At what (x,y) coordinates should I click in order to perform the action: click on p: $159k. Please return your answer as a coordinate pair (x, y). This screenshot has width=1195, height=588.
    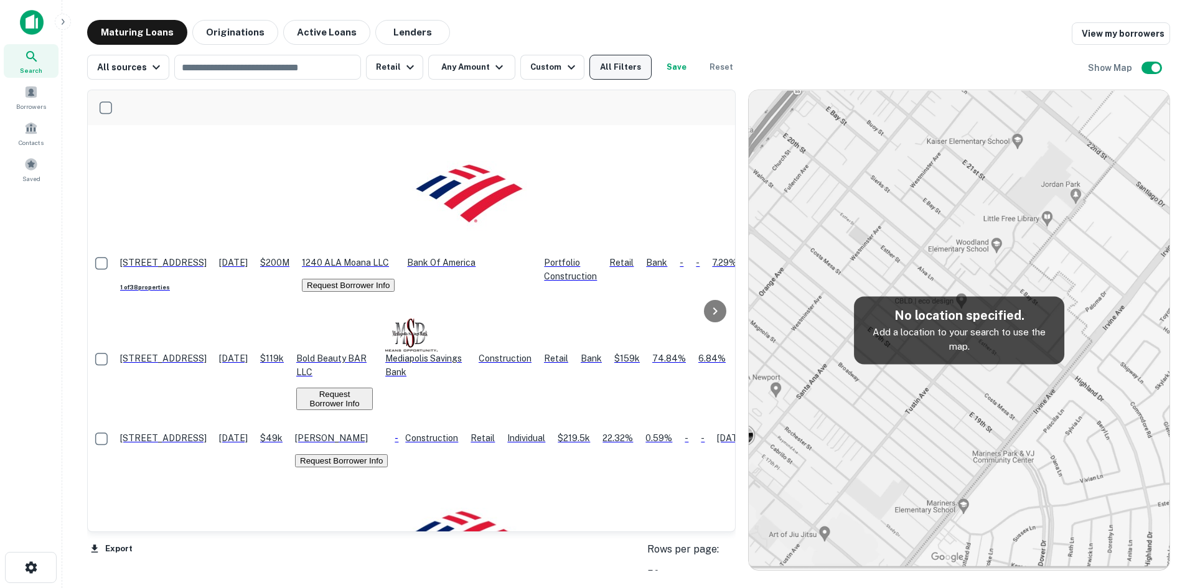
    Looking at the image, I should click on (627, 359).